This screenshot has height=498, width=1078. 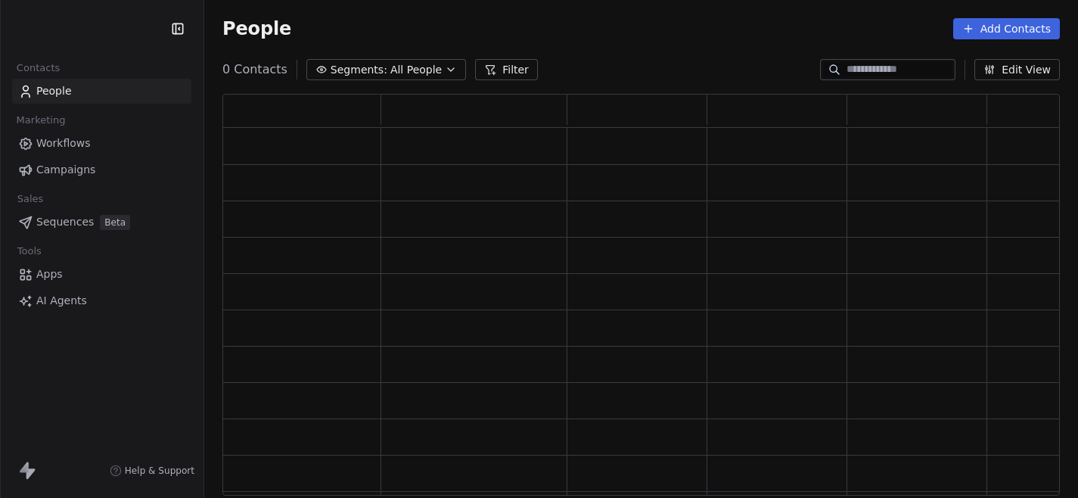 I want to click on span: Sales, so click(x=30, y=199).